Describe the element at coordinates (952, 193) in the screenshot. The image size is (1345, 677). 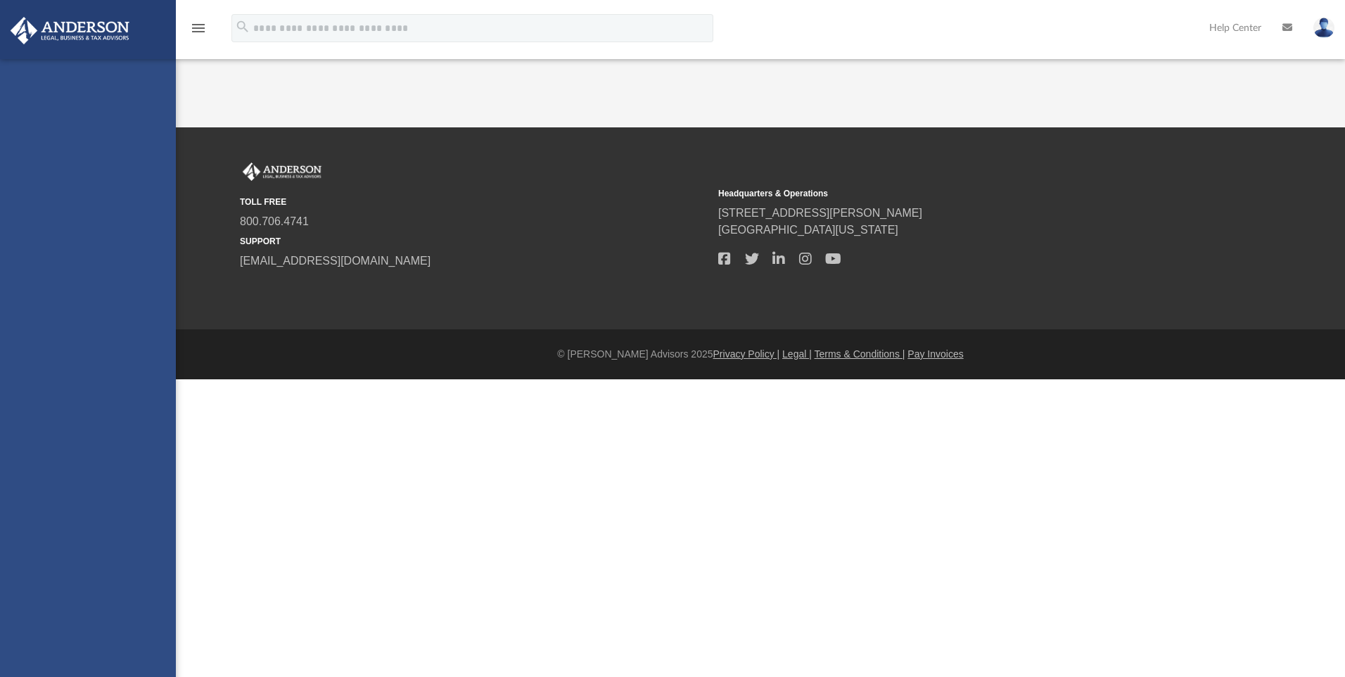
I see `small: Headquarters & Operations` at that location.